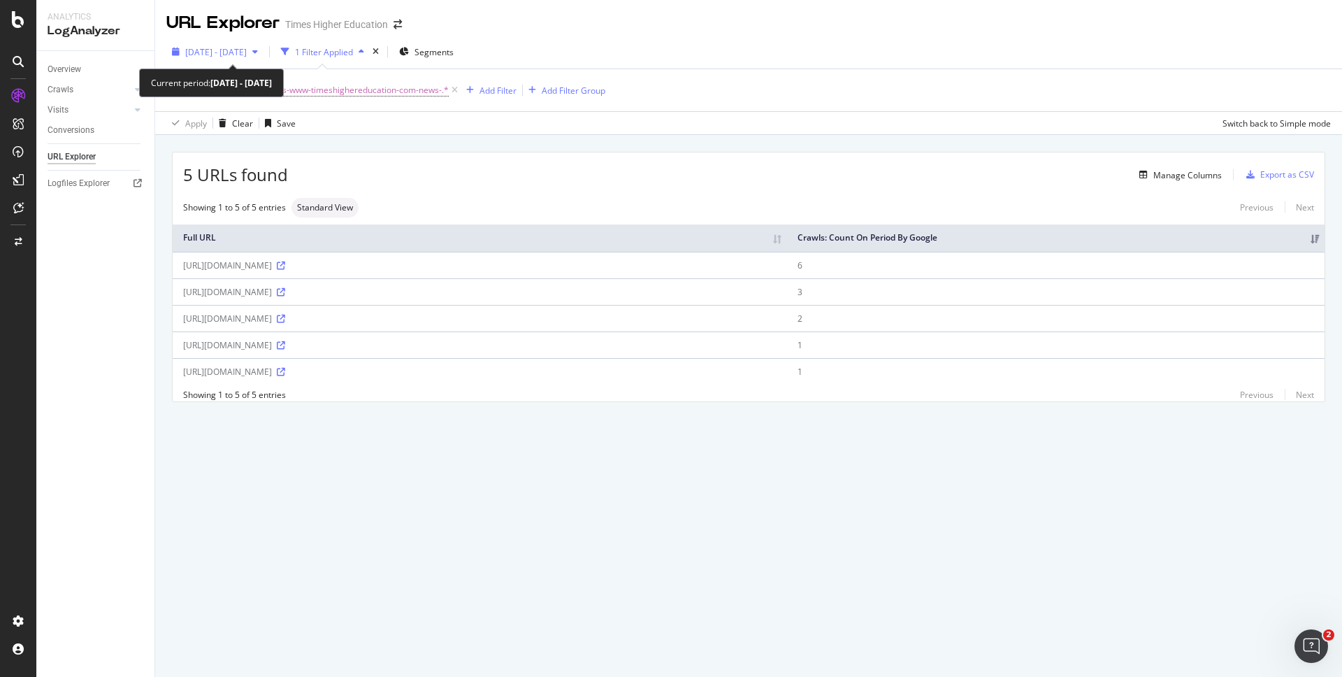  I want to click on div: Times Higher Education, so click(336, 24).